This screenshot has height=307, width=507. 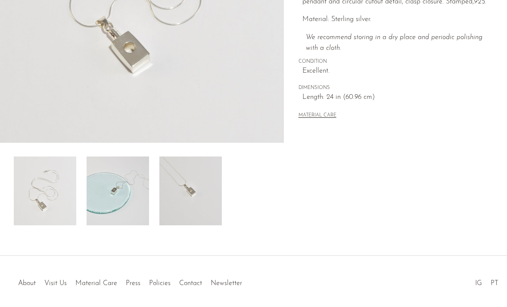 I want to click on button: MATERIAL CARE, so click(x=317, y=116).